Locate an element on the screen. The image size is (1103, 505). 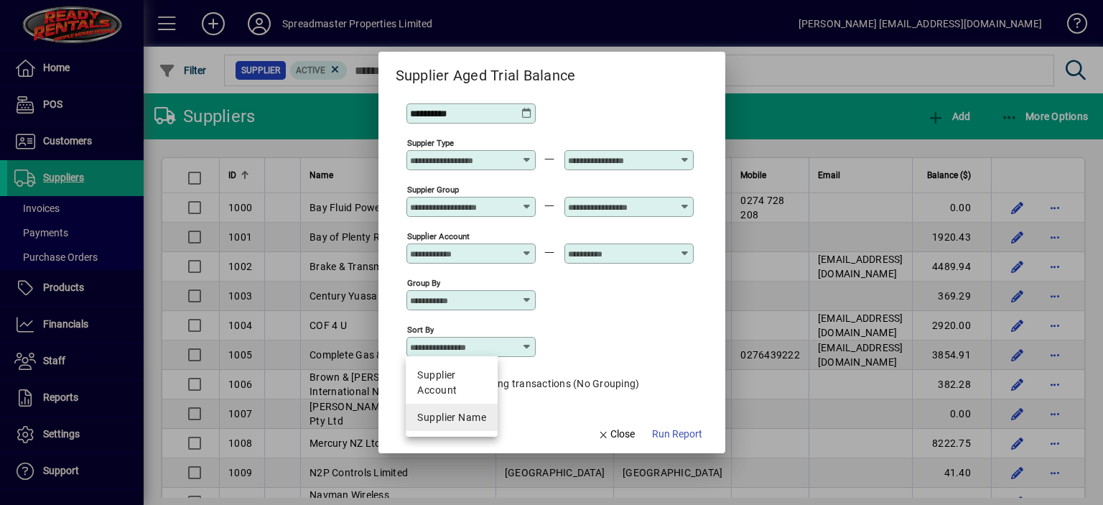
mat-label: Group by is located at coordinates (424, 283).